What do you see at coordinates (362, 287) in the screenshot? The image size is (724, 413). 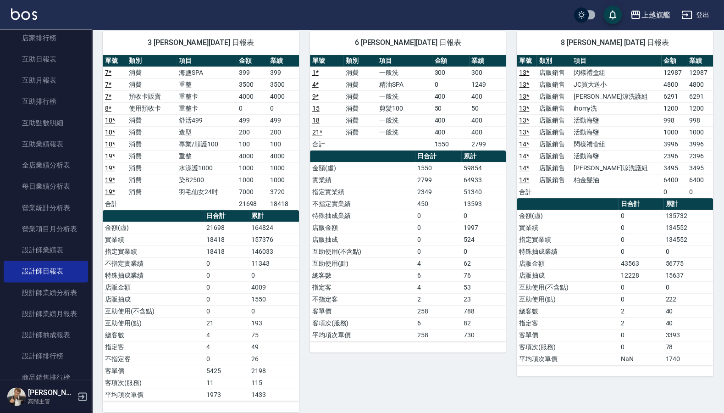 I see `td: 指定客` at bounding box center [362, 287].